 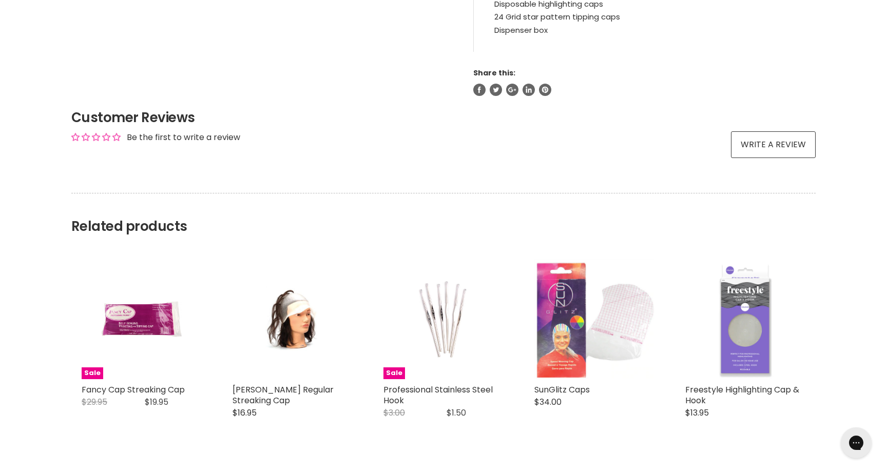 I want to click on img: Fancy Cap Streaking Cap, so click(x=142, y=319).